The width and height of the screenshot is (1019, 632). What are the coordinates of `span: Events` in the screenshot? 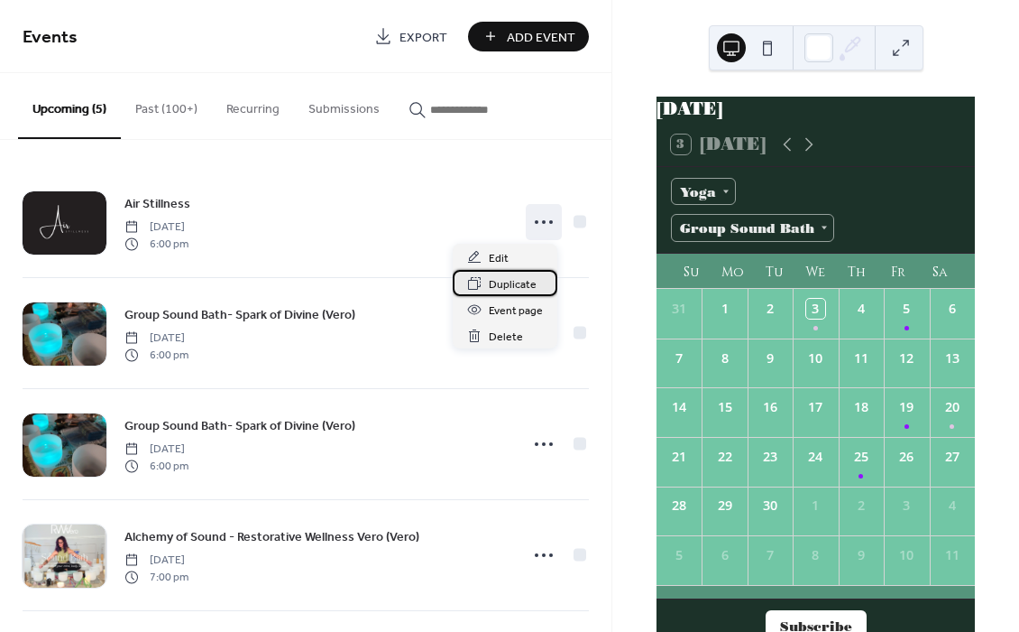 It's located at (50, 37).